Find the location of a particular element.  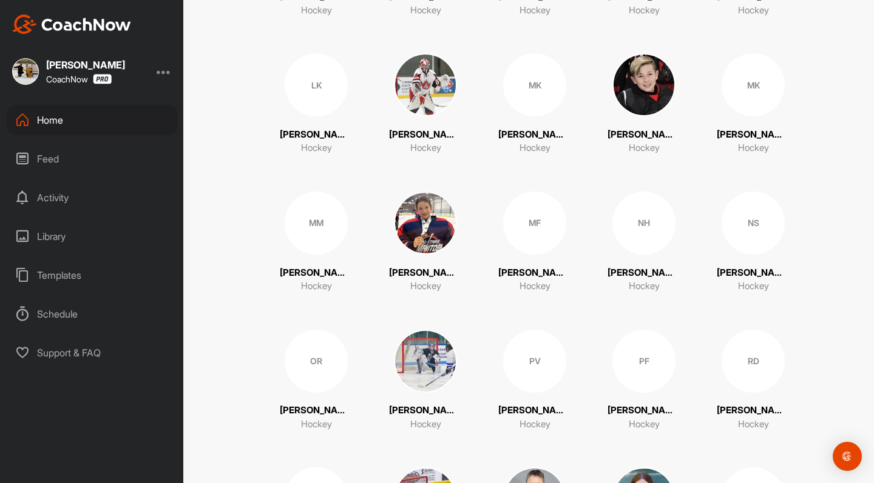

div: LK is located at coordinates (316, 85).